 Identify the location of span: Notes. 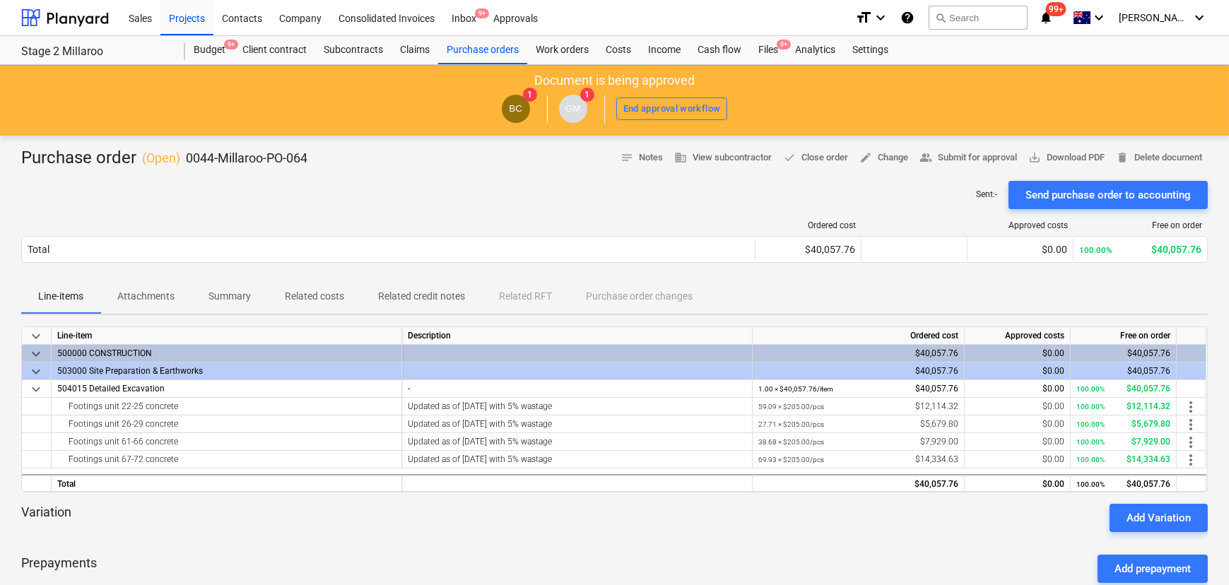
(642, 158).